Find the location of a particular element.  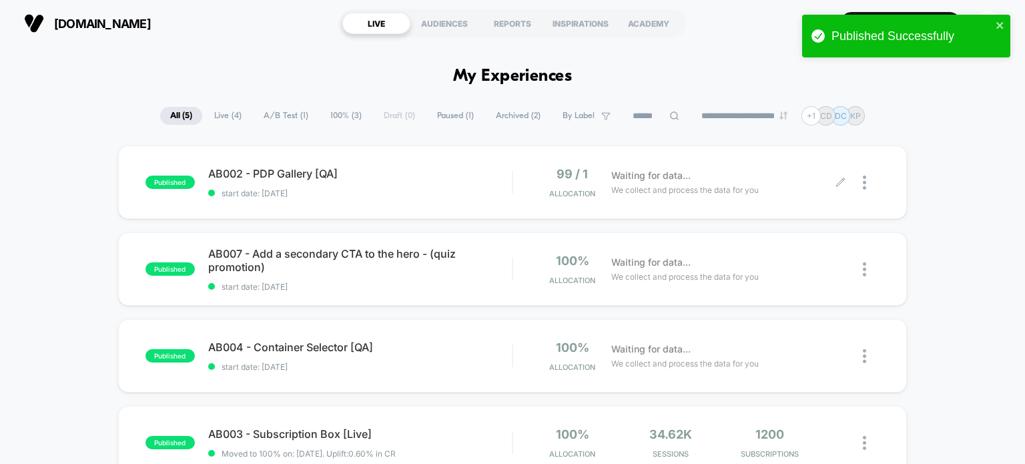

span: 100% ( 3 ) is located at coordinates (346, 115).